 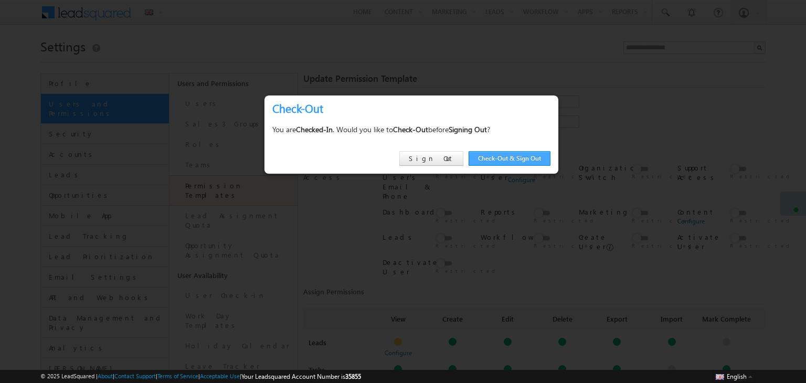 I want to click on a: Terms of Service, so click(x=178, y=376).